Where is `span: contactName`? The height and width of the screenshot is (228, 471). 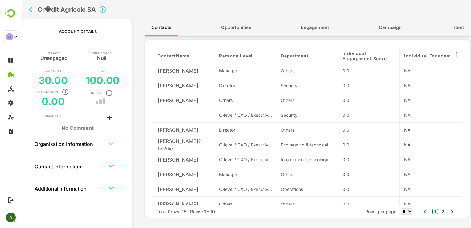
span: contactName is located at coordinates (152, 55).